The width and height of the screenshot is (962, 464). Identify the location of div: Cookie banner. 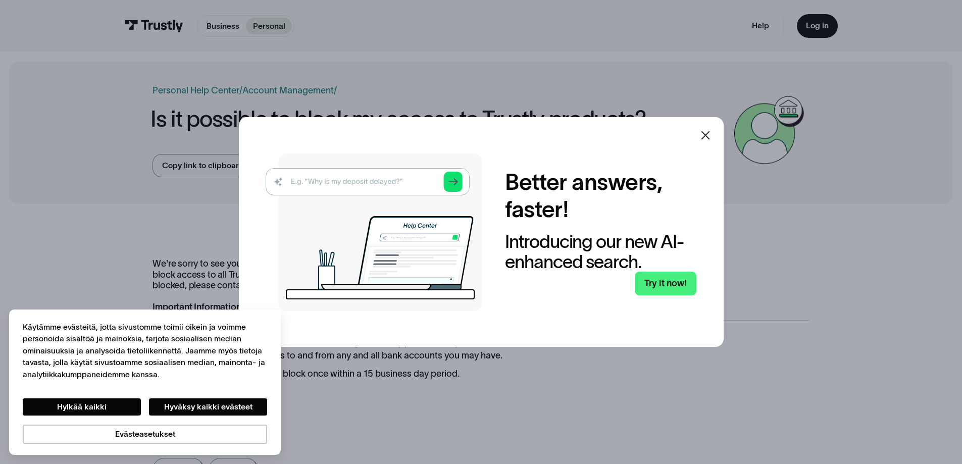
(145, 382).